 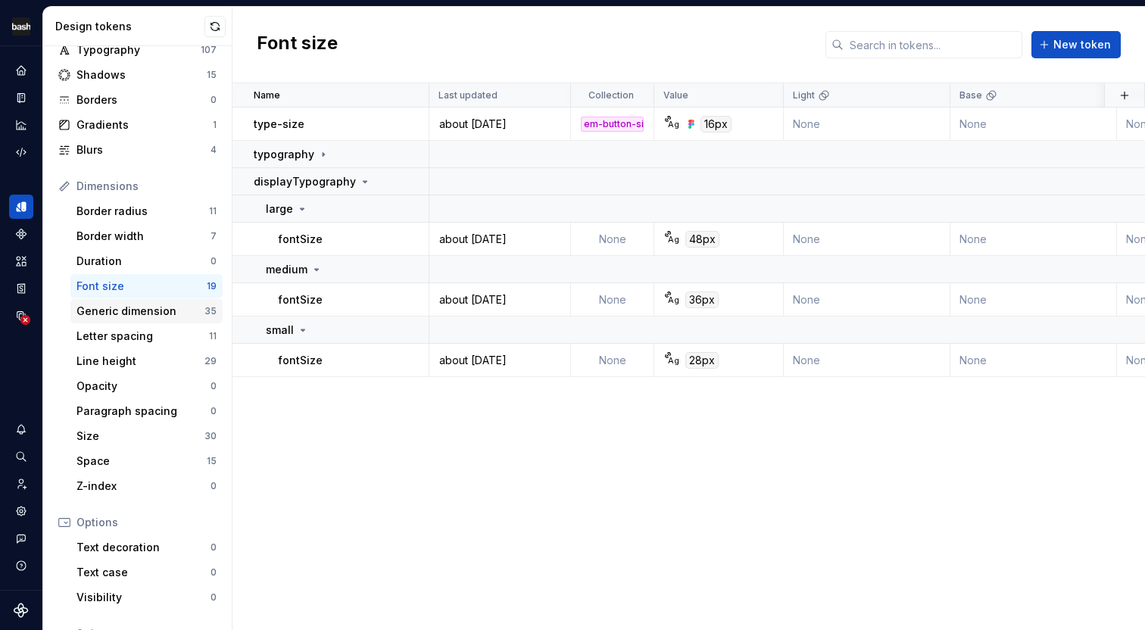 What do you see at coordinates (971, 95) in the screenshot?
I see `p: Base` at bounding box center [971, 95].